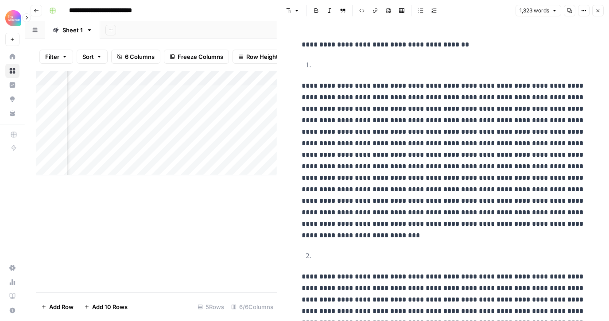  What do you see at coordinates (12, 282) in the screenshot?
I see `a: Usage` at bounding box center [12, 282].